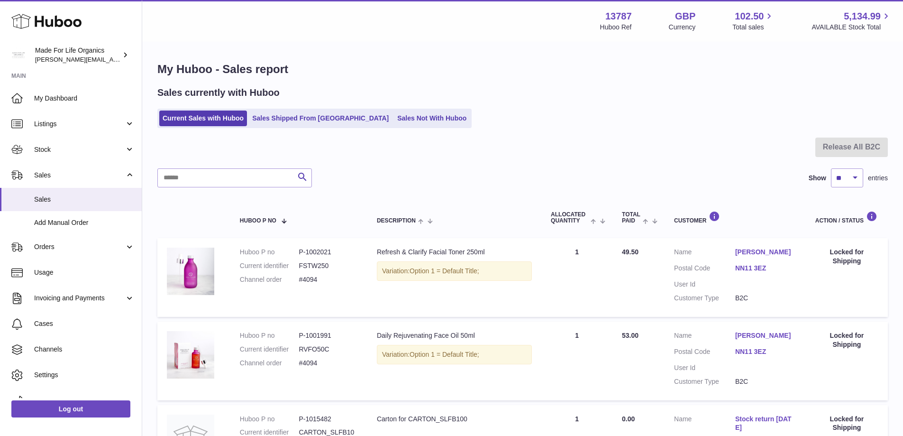 The image size is (903, 436). Describe the element at coordinates (817, 178) in the screenshot. I see `label: Show` at that location.